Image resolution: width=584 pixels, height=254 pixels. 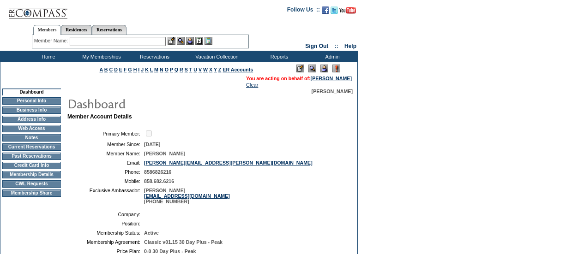 What do you see at coordinates (31, 129) in the screenshot?
I see `td: Web Access` at bounding box center [31, 129].